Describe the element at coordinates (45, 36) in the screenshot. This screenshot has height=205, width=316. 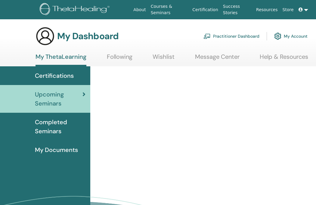
I see `img: generic-user-icon.jpg` at that location.